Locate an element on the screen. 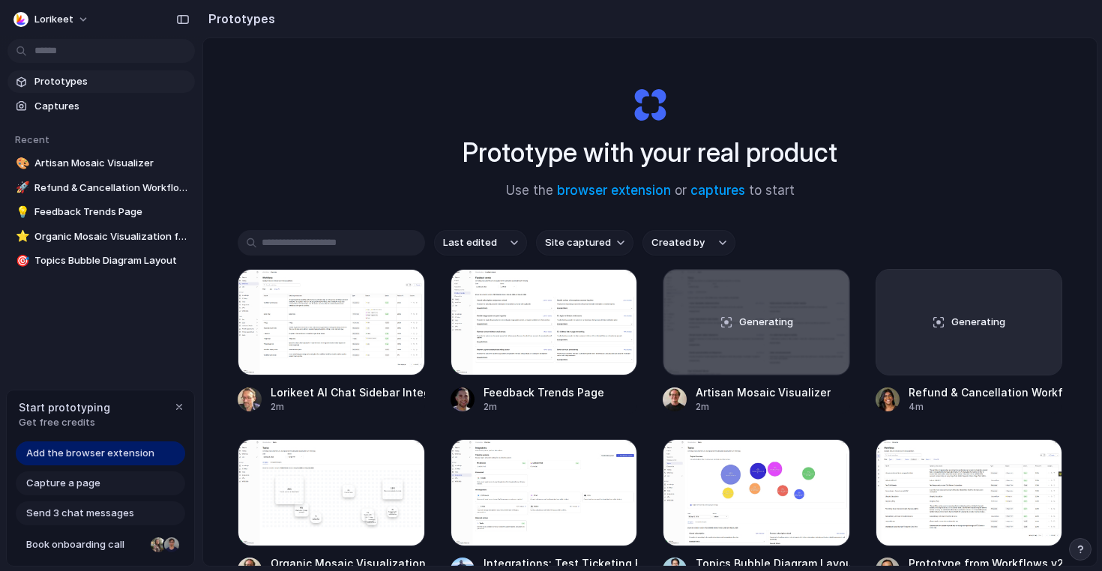 The width and height of the screenshot is (1102, 571). div: Topics Bubble Diagram Layout is located at coordinates (773, 563).